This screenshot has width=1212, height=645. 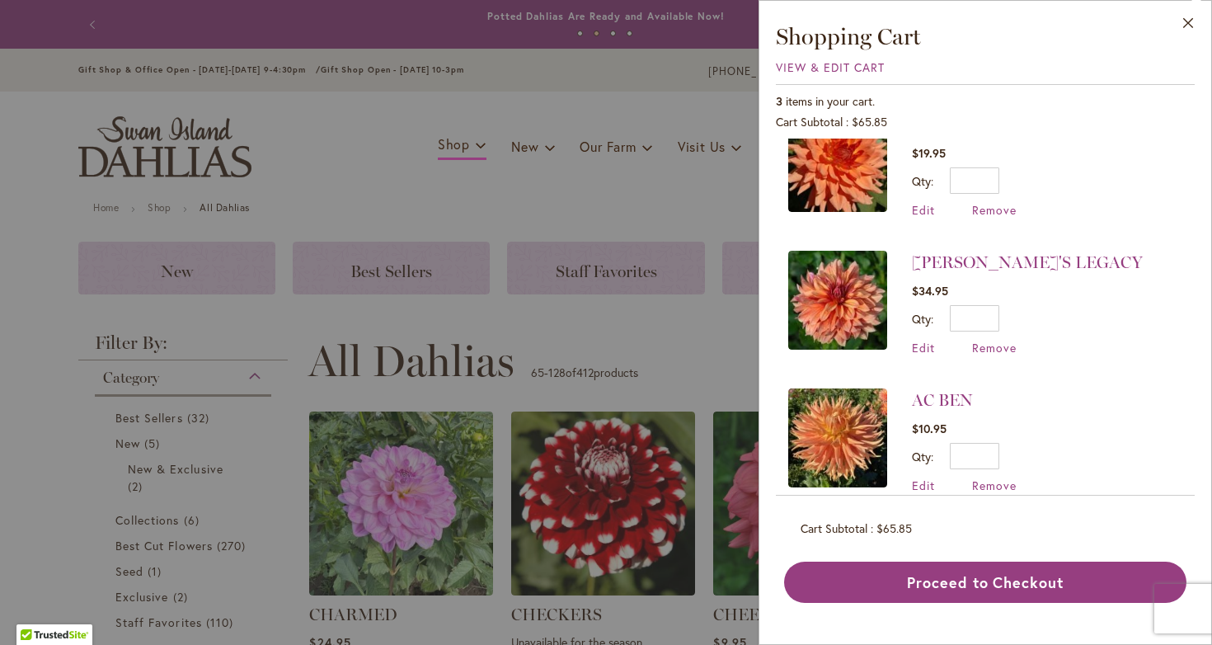 What do you see at coordinates (986, 582) in the screenshot?
I see `button: Proceed to Checkout` at bounding box center [986, 582].